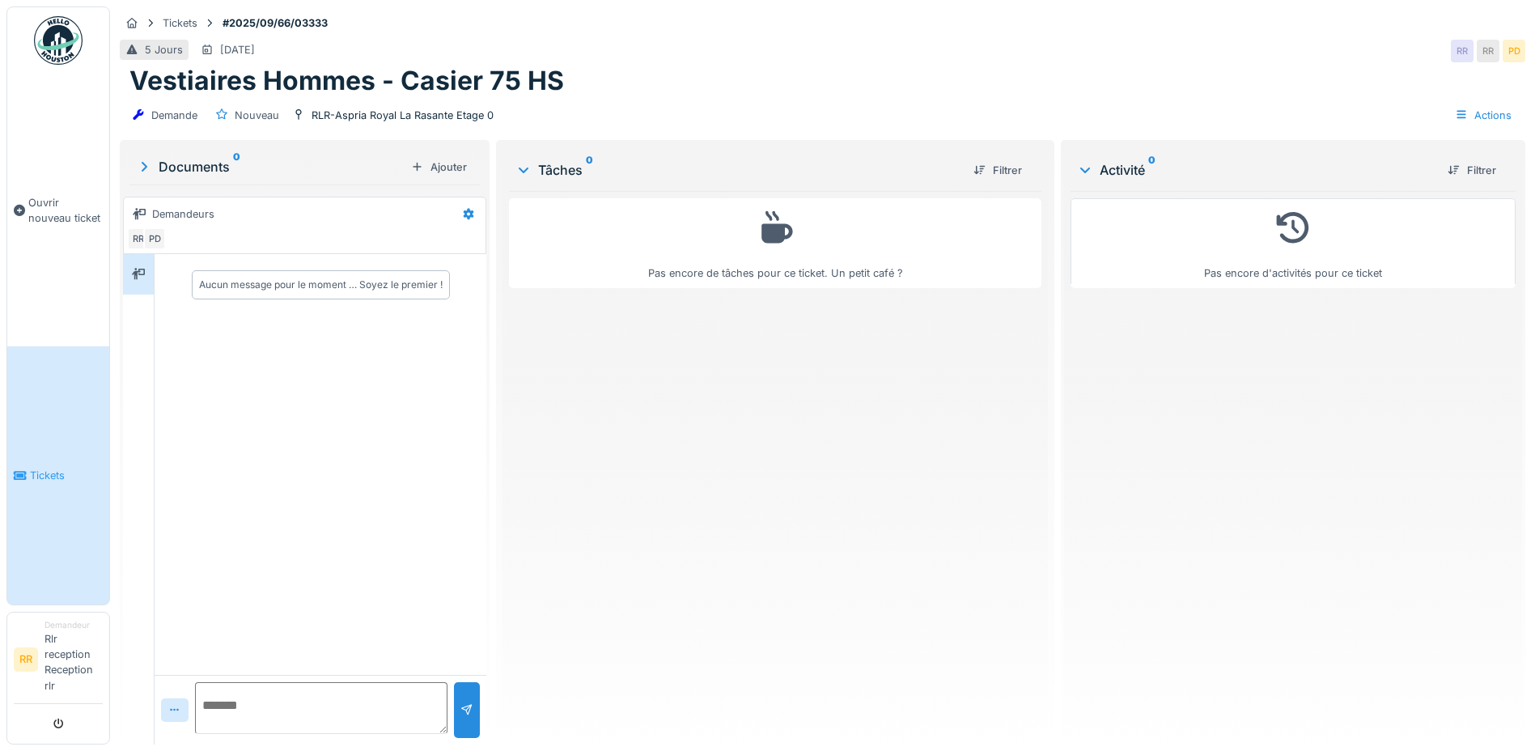 The image size is (1535, 751). Describe the element at coordinates (66, 210) in the screenshot. I see `span: Ouvrir nouveau ticket` at that location.